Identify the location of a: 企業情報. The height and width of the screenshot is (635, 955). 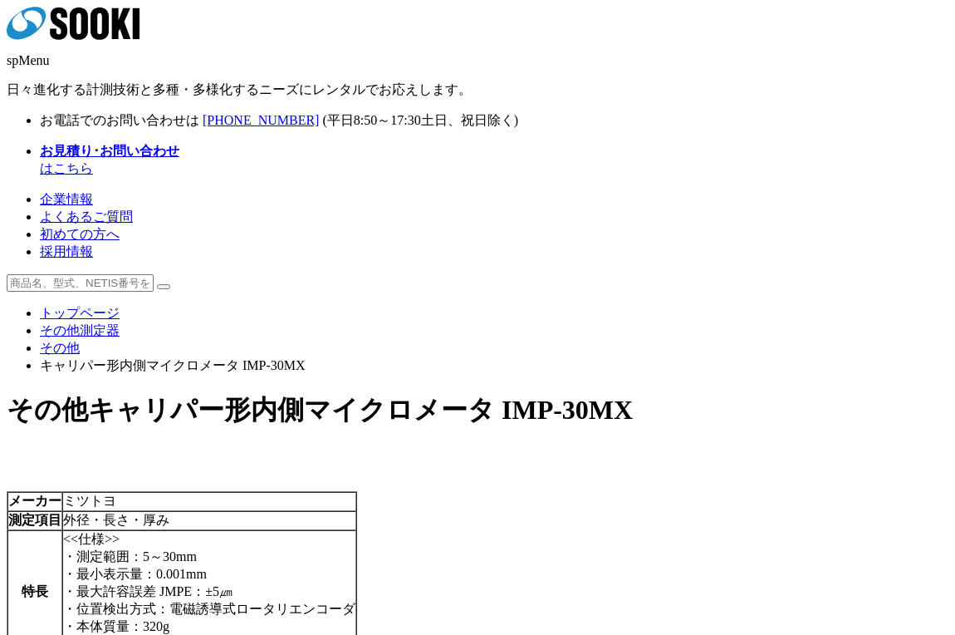
(66, 199).